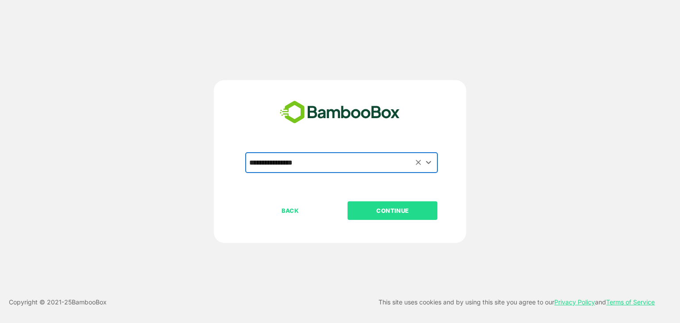 The height and width of the screenshot is (323, 680). I want to click on button: Open, so click(429, 163).